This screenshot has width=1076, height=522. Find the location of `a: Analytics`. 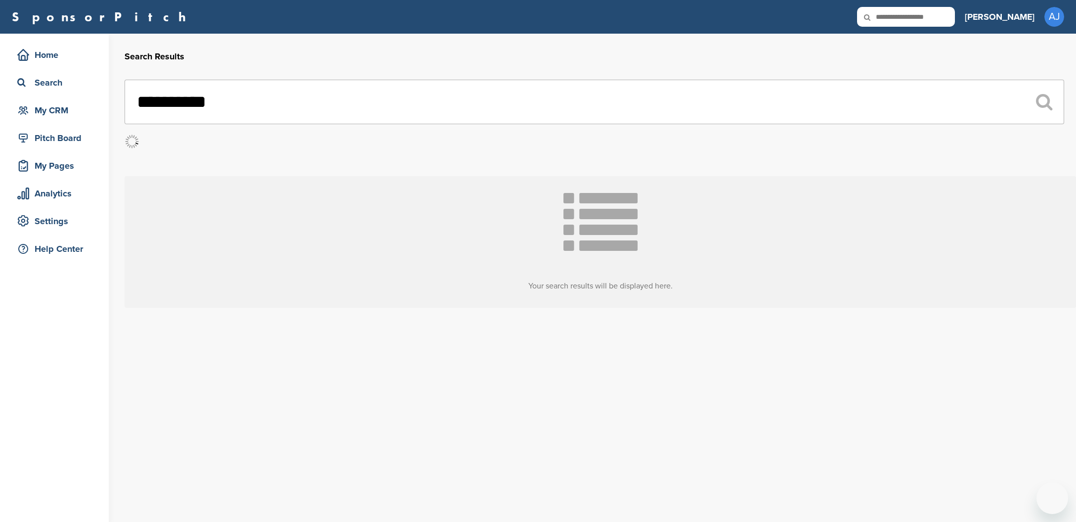

a: Analytics is located at coordinates (54, 193).